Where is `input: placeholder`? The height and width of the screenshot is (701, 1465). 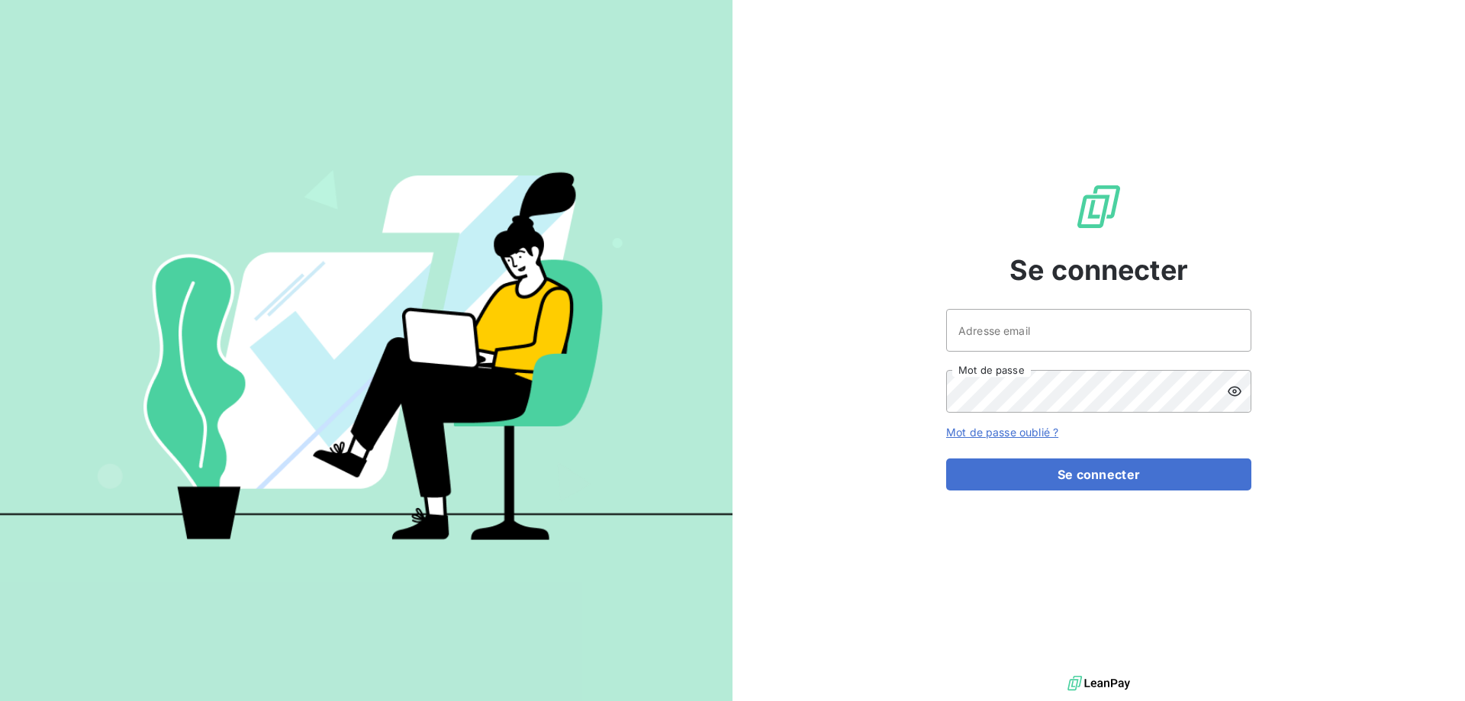
input: placeholder is located at coordinates (1099, 330).